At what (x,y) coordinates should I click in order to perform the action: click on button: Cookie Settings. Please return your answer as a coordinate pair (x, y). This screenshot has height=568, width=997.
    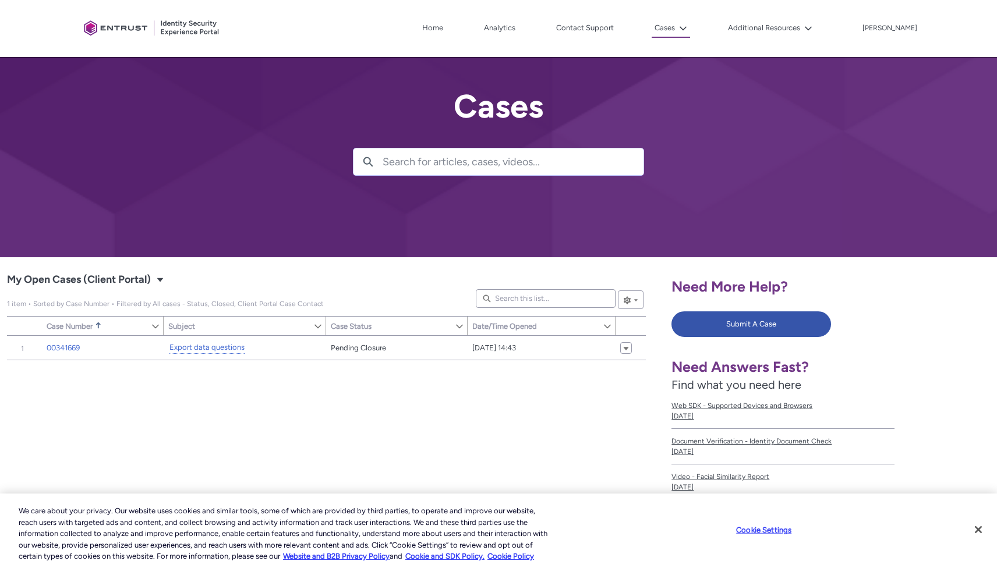
    Looking at the image, I should click on (764, 531).